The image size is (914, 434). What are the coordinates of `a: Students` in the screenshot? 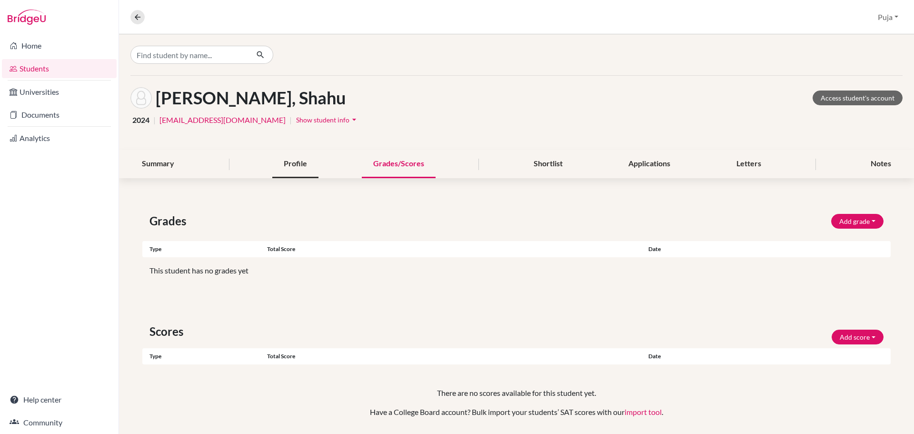 It's located at (59, 69).